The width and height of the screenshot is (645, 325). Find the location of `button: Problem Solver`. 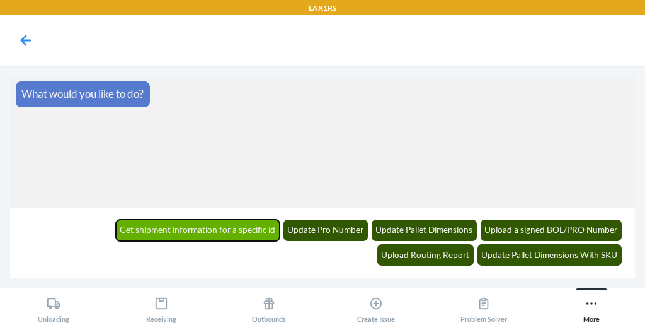

button: Problem Solver is located at coordinates (484, 305).